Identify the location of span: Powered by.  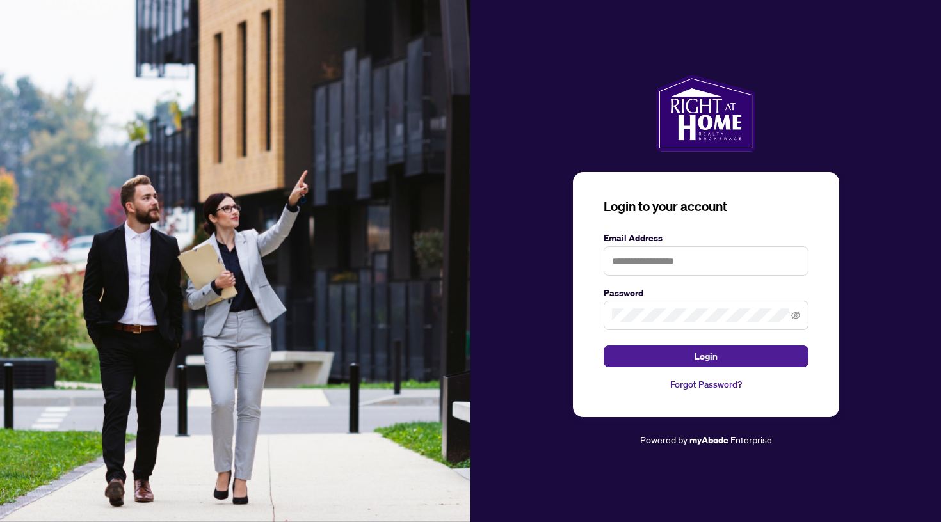
(664, 440).